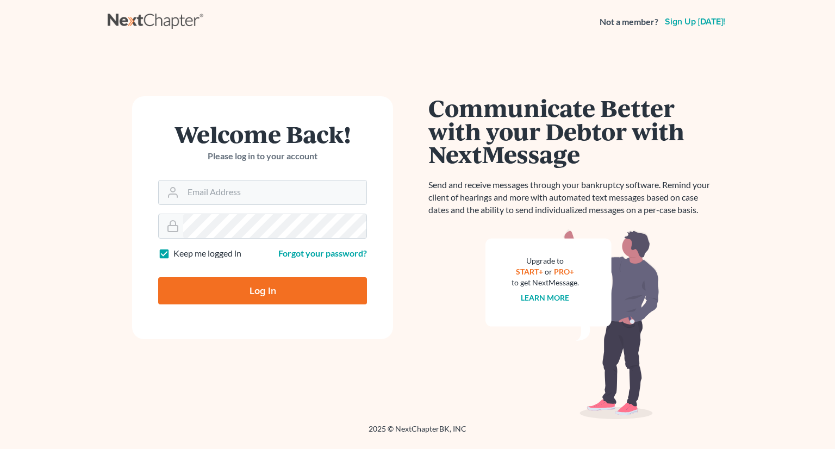 This screenshot has height=449, width=835. I want to click on h1: Communicate Better with your Debtor with NextMessage, so click(572, 131).